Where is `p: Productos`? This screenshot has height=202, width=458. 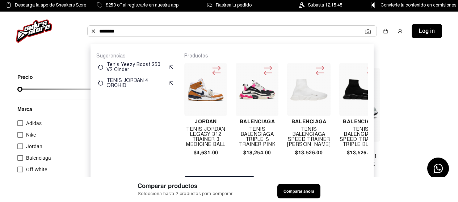
p: Productos is located at coordinates (276, 56).